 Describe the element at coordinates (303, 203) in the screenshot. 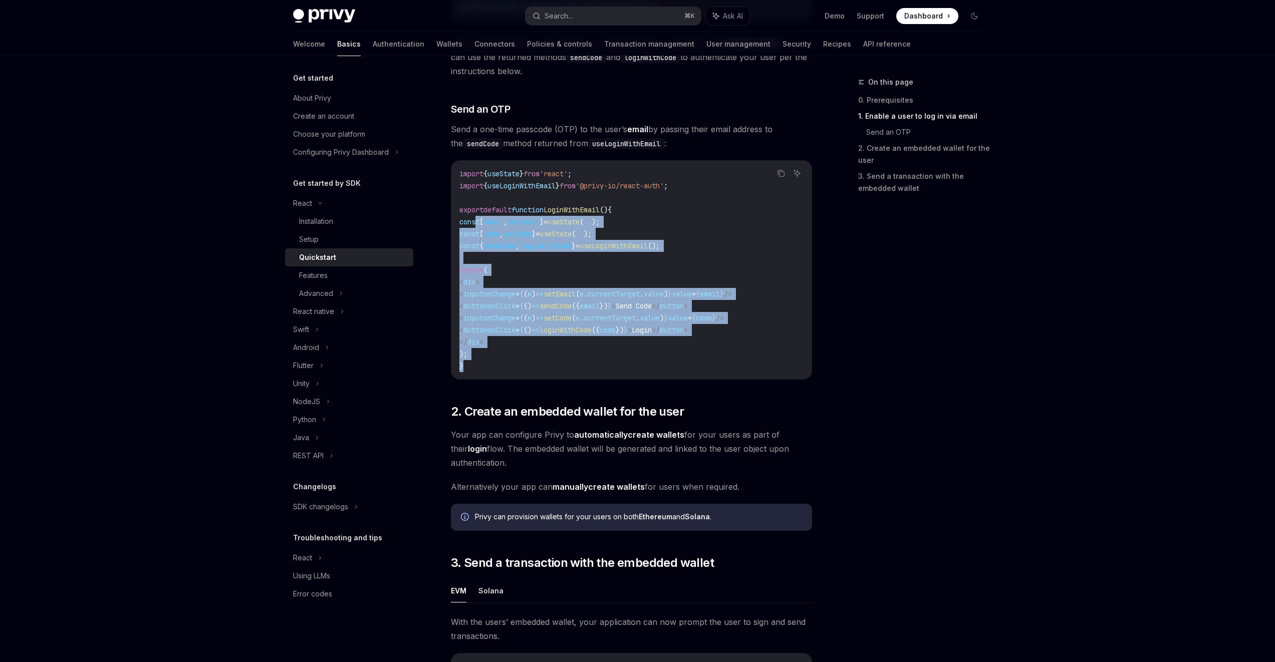

I see `div: React` at that location.